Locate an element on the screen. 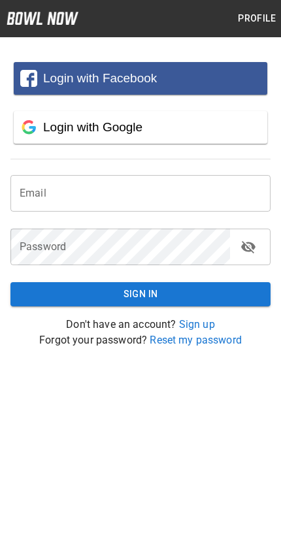 The width and height of the screenshot is (281, 548). button: toggle password visibility is located at coordinates (248, 247).